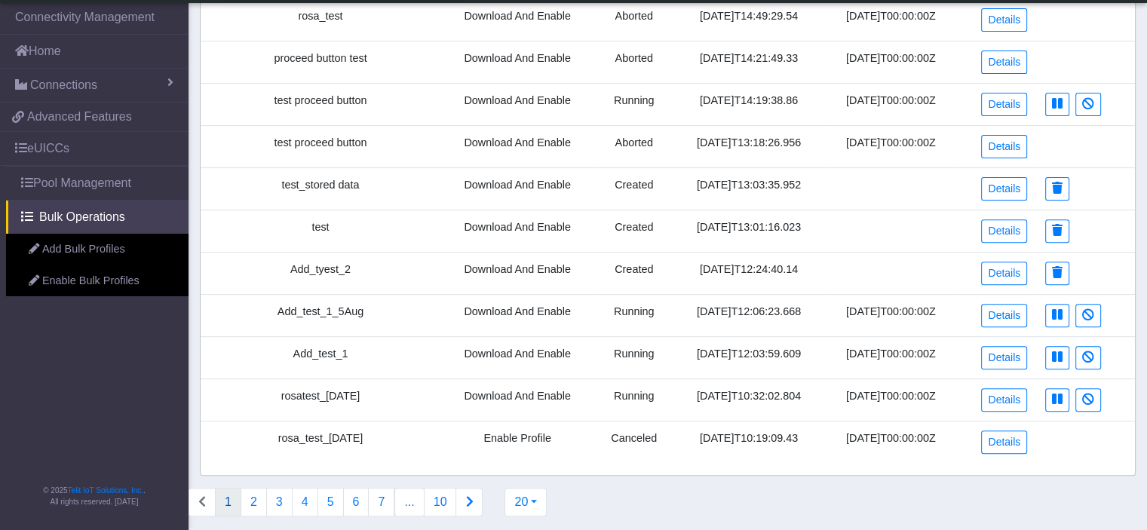 The width and height of the screenshot is (1147, 530). Describe the element at coordinates (97, 250) in the screenshot. I see `a: Add Bulk Profiles` at that location.